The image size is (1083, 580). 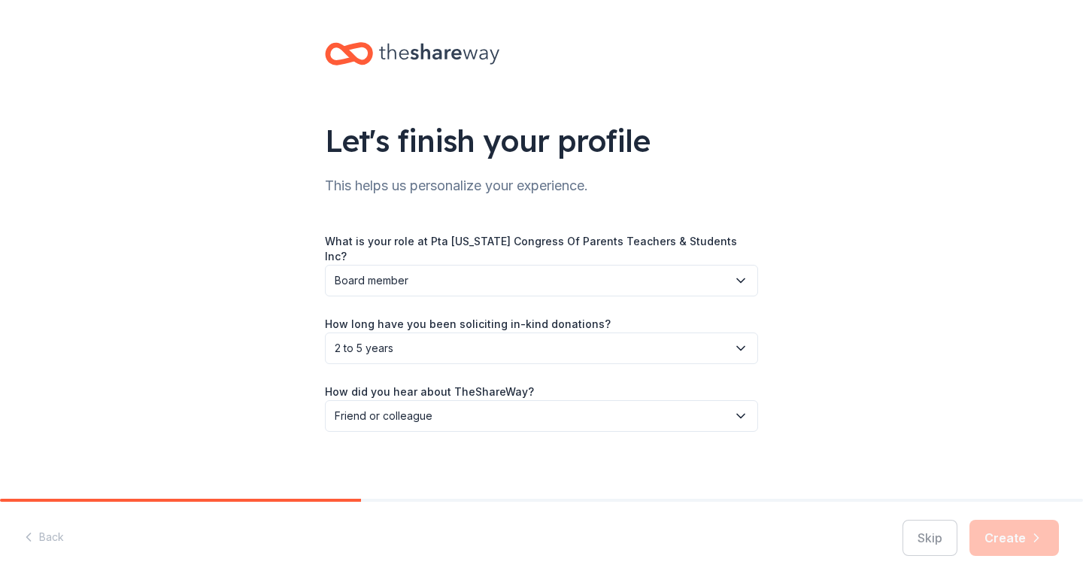 I want to click on span: Friend or colleague, so click(x=531, y=416).